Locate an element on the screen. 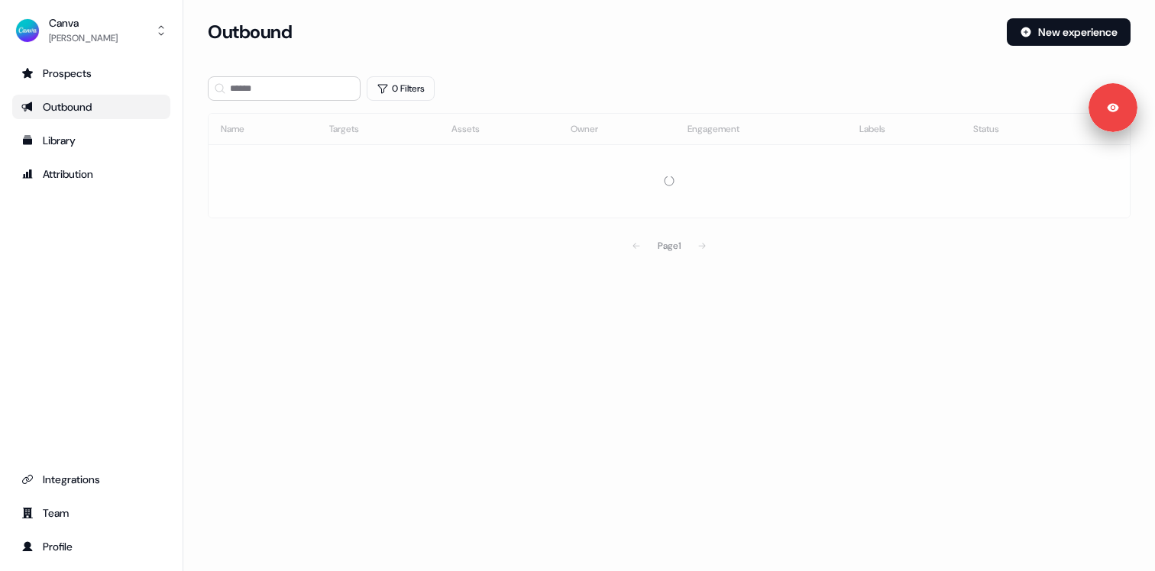 The image size is (1155, 571). button: 0 Filters is located at coordinates (400, 89).